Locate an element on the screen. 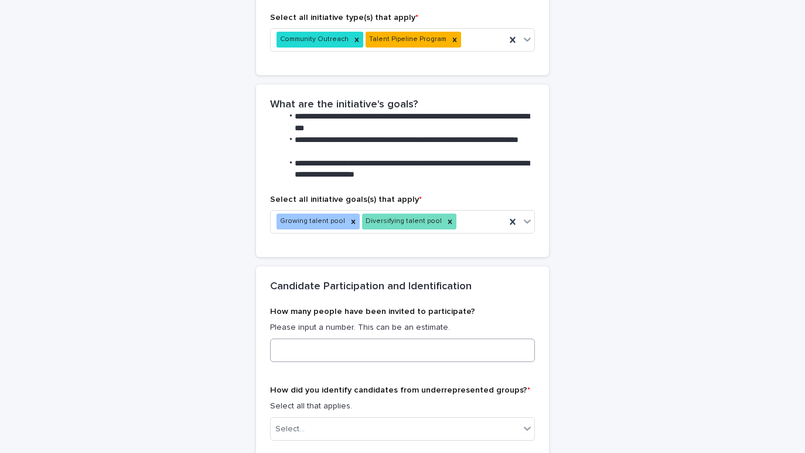 The image size is (805, 453). div: Community Outreach is located at coordinates (314, 39).